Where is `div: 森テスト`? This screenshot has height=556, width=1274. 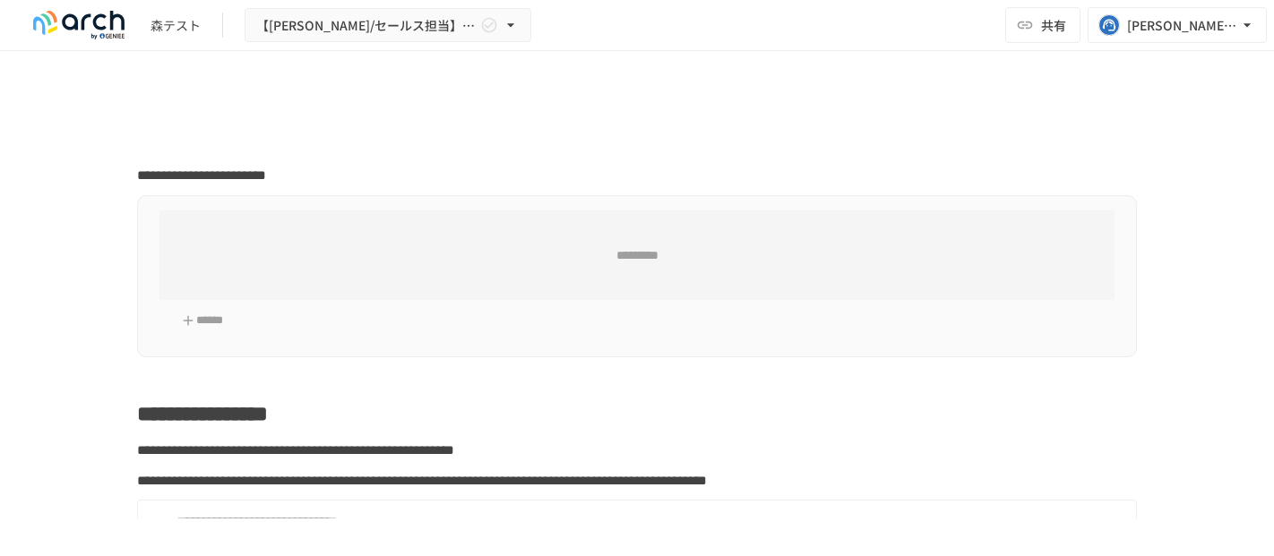
div: 森テスト is located at coordinates (176, 25).